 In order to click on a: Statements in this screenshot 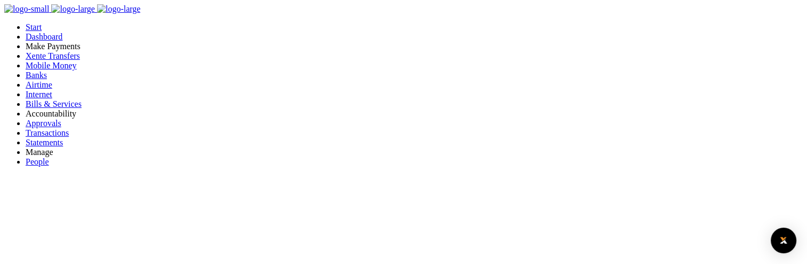, I will do `click(44, 142)`.